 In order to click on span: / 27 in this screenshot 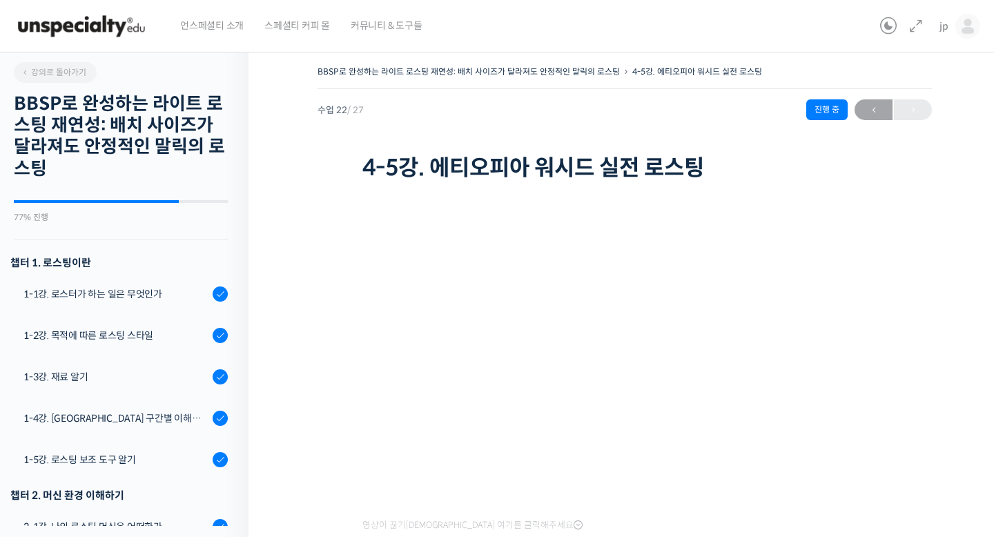, I will do `click(356, 110)`.